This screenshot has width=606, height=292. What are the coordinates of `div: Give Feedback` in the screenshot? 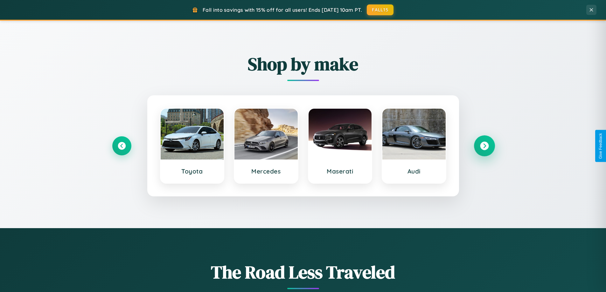 It's located at (601, 146).